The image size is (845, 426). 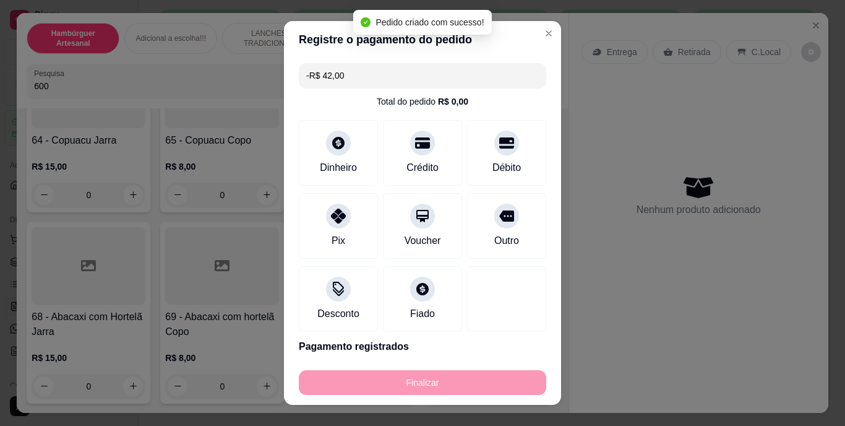 I want to click on span: Pedido criado com sucesso!, so click(x=430, y=22).